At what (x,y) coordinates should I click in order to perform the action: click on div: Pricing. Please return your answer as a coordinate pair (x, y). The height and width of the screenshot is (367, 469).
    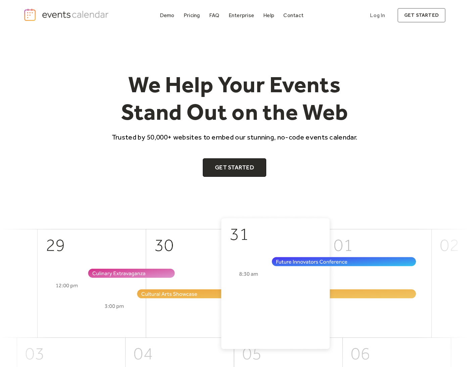
    Looking at the image, I should click on (192, 15).